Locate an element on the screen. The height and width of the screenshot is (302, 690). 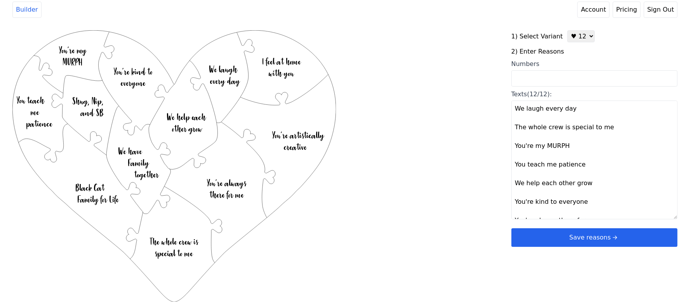
span: (12/12): is located at coordinates (539, 94).